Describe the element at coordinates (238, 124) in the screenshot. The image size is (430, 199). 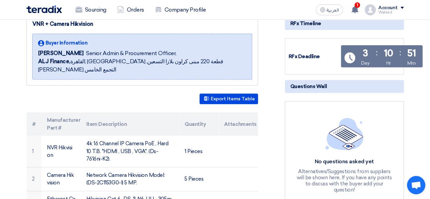
I see `th: Attachments` at that location.